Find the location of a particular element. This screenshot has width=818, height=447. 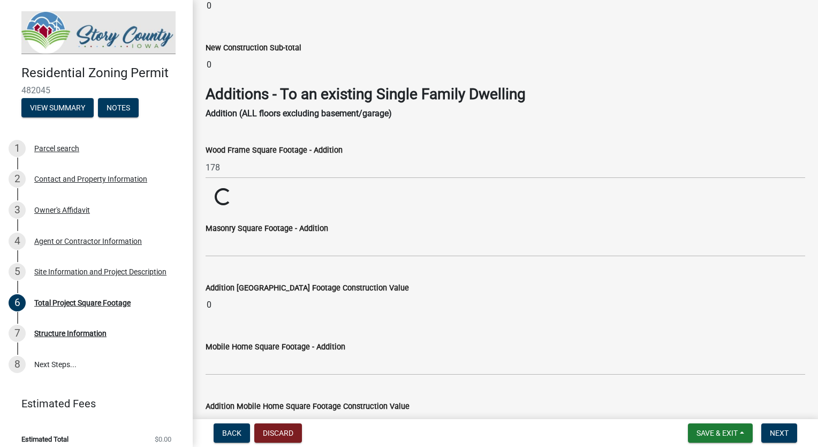

strong: Addition (ALL floors excluding basement/garage) is located at coordinates (299, 113).